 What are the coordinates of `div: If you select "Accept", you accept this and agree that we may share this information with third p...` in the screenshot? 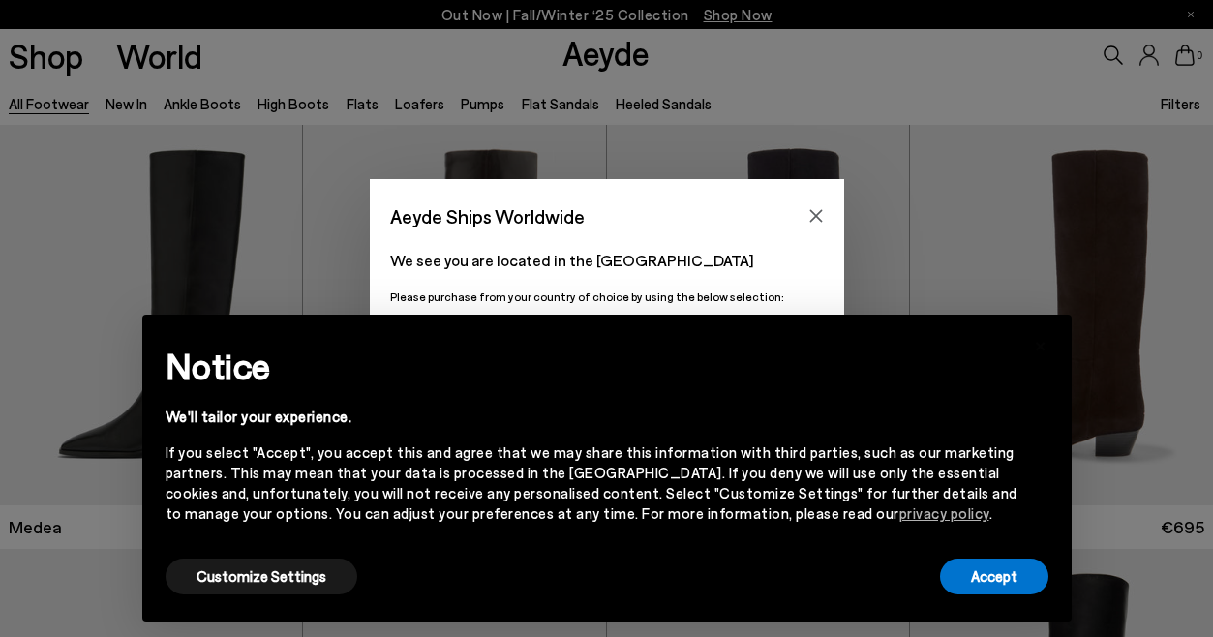 It's located at (592, 483).